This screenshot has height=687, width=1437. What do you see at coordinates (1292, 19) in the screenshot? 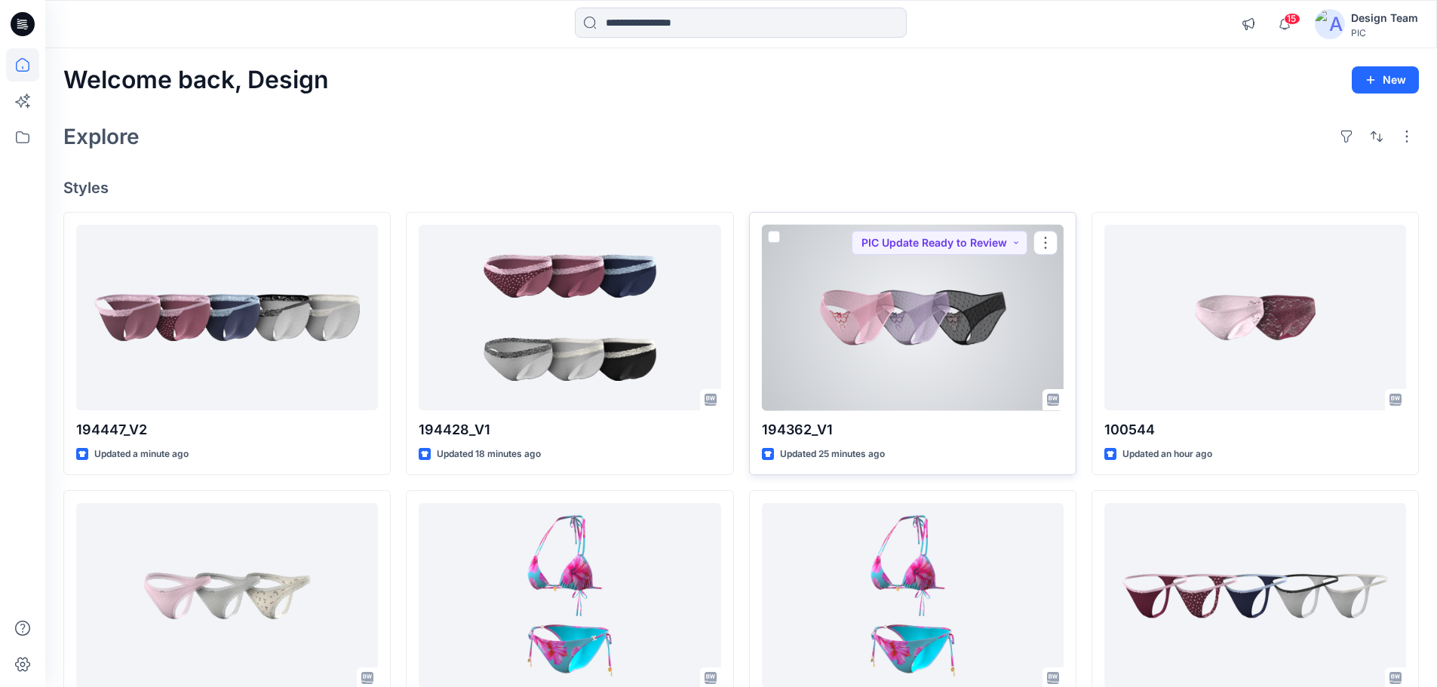
I see `span: 15` at bounding box center [1292, 19].